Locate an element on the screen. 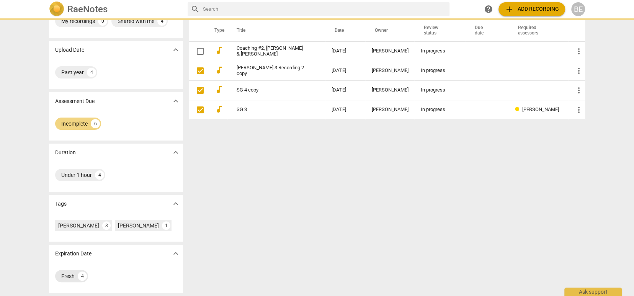 Image resolution: width=634 pixels, height=296 pixels. th: Owner is located at coordinates (390, 31).